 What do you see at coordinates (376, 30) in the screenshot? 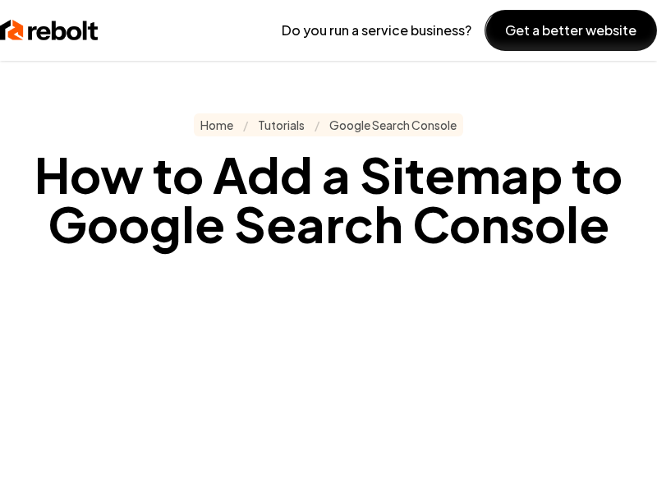
I see `p: Do you run a service business?` at bounding box center [376, 30].